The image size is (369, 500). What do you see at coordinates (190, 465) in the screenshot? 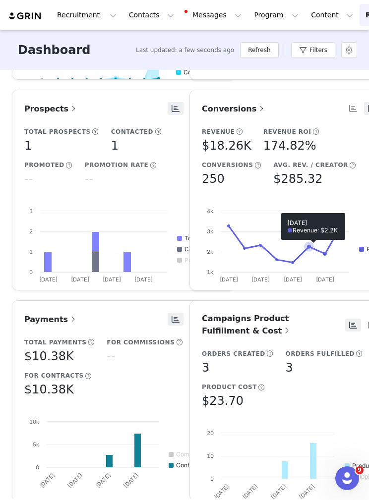
I see `text: Contracts` at bounding box center [190, 465].